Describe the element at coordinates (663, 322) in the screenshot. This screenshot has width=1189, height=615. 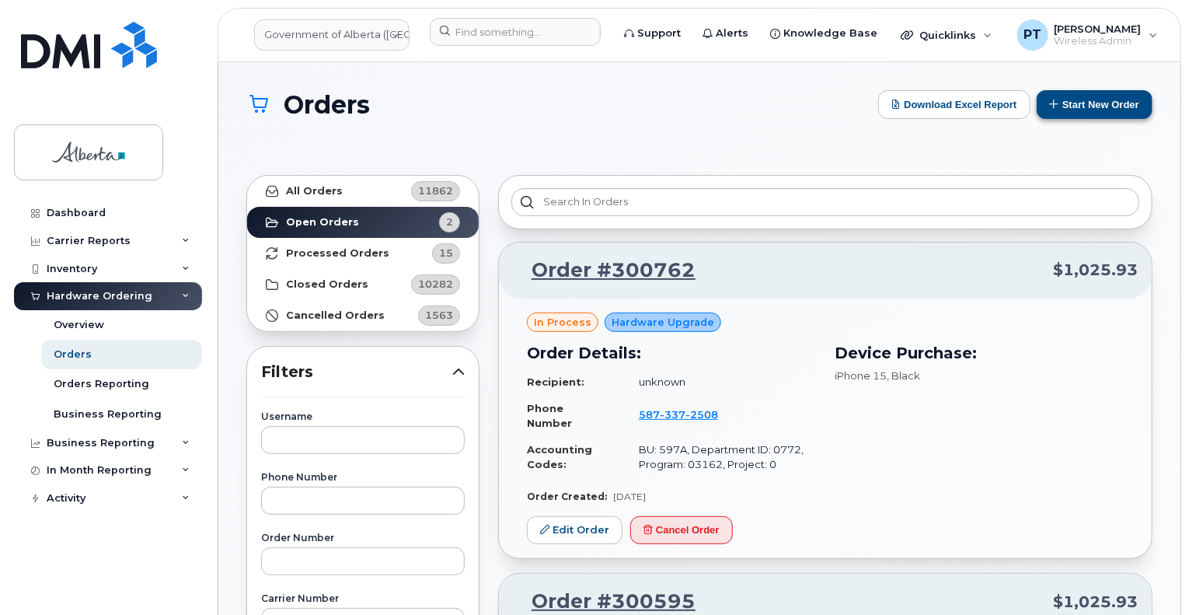
I see `span: Hardware Upgrade` at that location.